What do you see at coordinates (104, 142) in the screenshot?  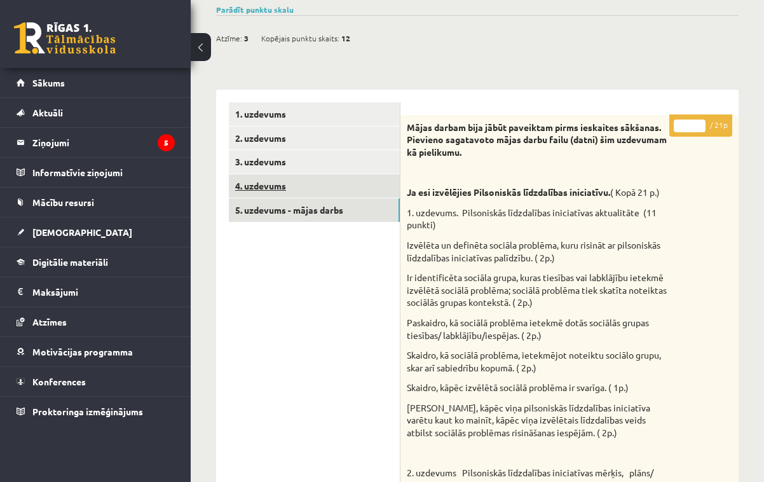 I see `legend: Ziņojumi` at bounding box center [104, 142].